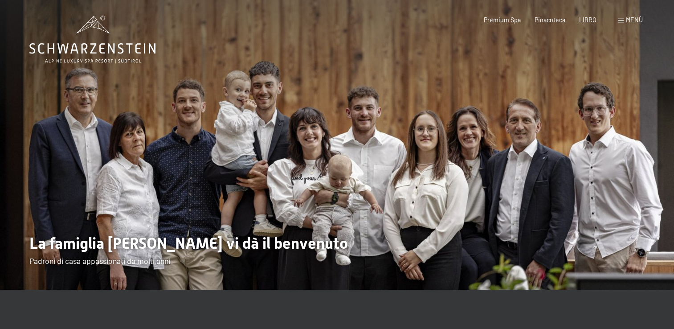 The image size is (674, 329). Describe the element at coordinates (634, 20) in the screenshot. I see `span: Menù` at that location.